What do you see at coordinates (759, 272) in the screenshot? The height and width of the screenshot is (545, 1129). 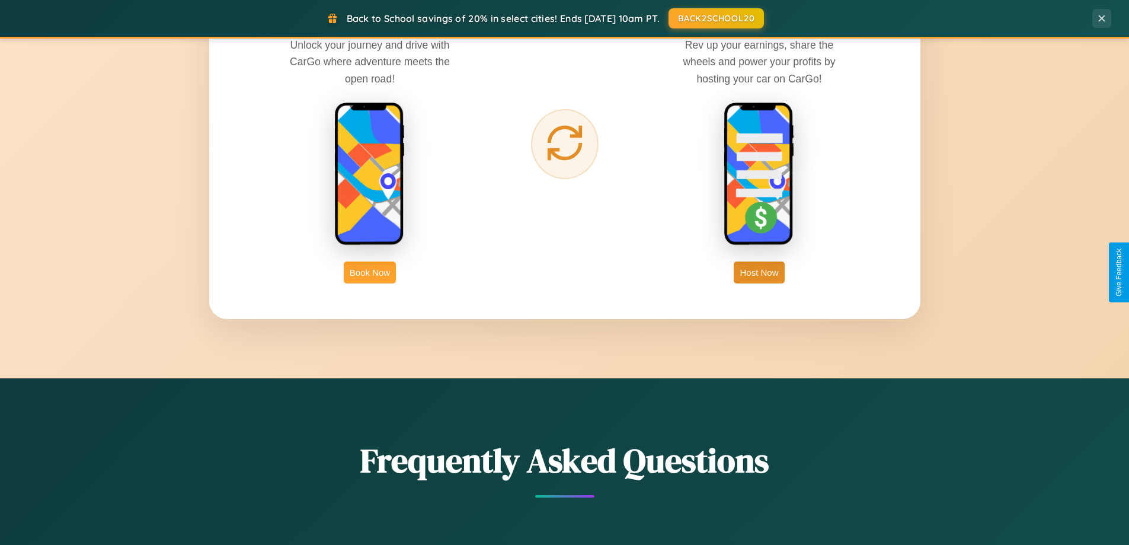 I see `button: Host Now` at bounding box center [759, 272].